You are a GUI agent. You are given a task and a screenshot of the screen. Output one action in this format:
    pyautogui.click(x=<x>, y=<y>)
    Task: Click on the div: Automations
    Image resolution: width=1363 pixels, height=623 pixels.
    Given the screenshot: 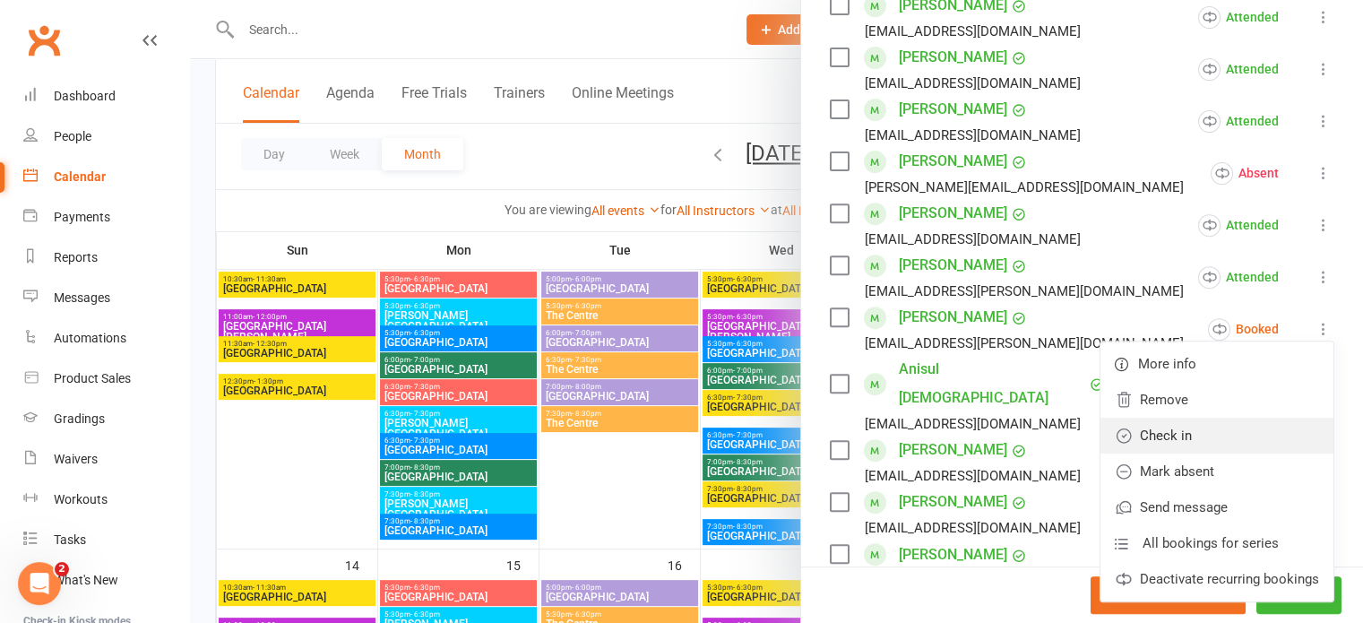 What is the action you would take?
    pyautogui.click(x=90, y=338)
    